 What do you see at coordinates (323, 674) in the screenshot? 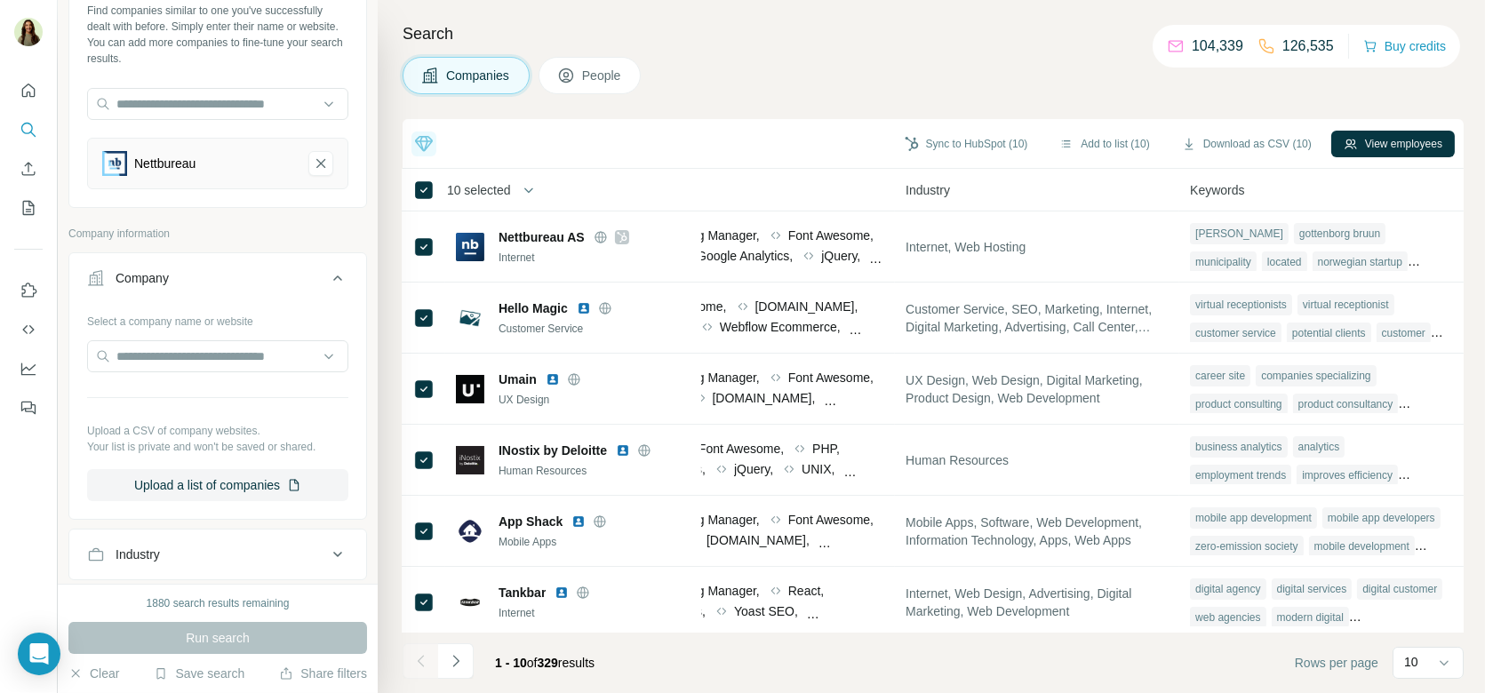
I see `button: Share filters` at bounding box center [323, 674].